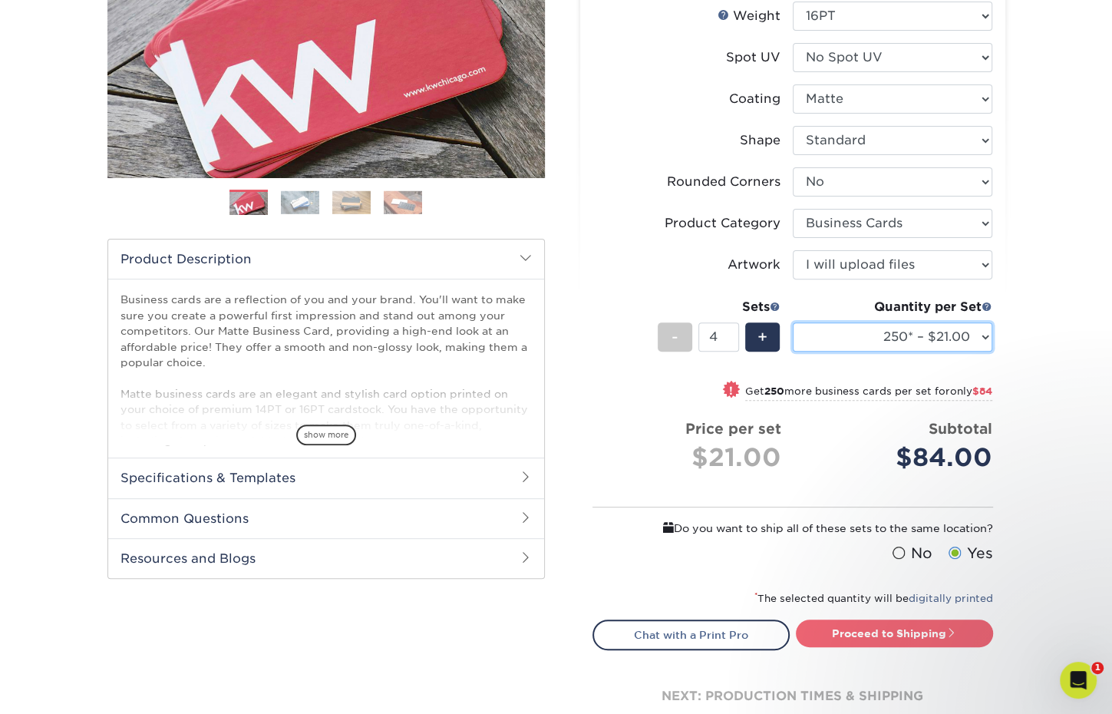 Image resolution: width=1112 pixels, height=714 pixels. I want to click on div: Artwork, so click(754, 265).